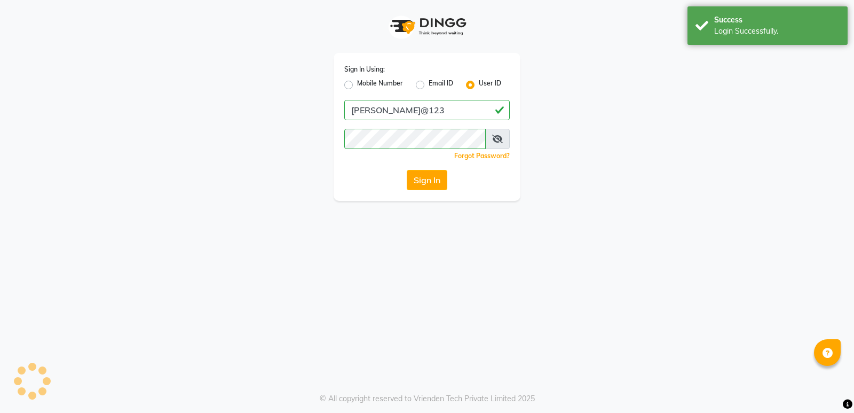 Image resolution: width=854 pixels, height=413 pixels. Describe the element at coordinates (482, 155) in the screenshot. I see `a: Forgot Password?` at that location.